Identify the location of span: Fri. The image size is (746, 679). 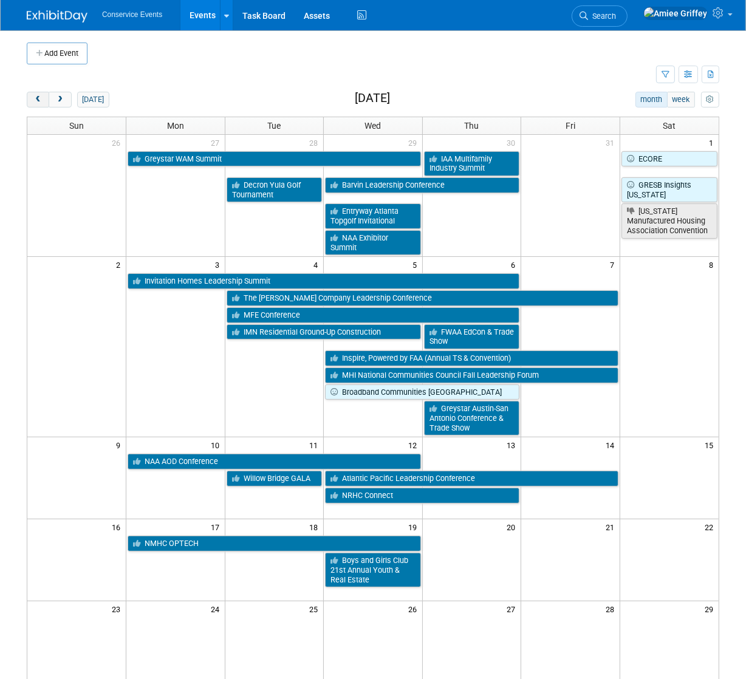
(571, 126).